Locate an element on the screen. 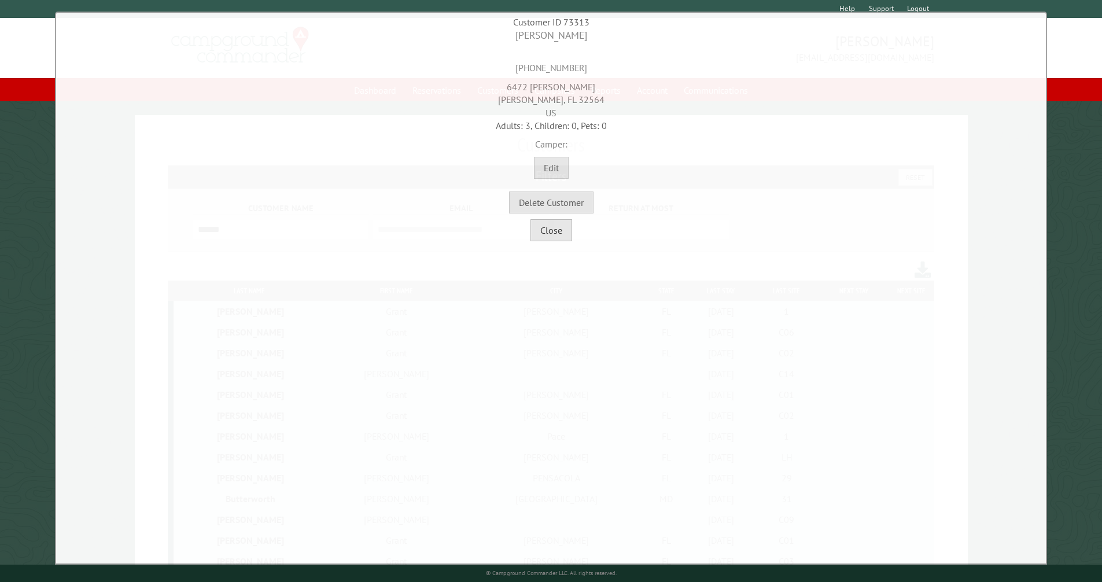 The image size is (1102, 582). button: Close is located at coordinates (551, 230).